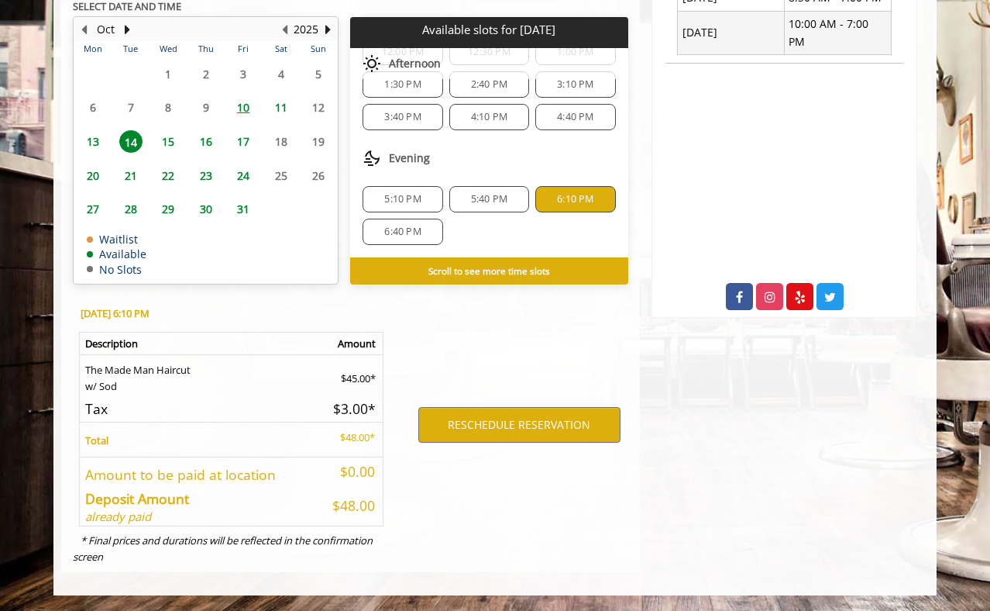 This screenshot has height=611, width=990. I want to click on img: afternoon slots, so click(372, 64).